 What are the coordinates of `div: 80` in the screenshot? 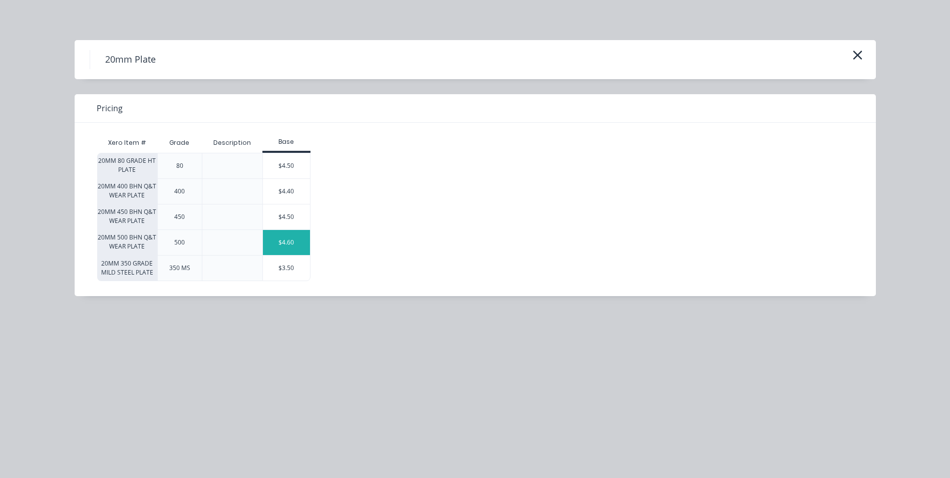 It's located at (180, 166).